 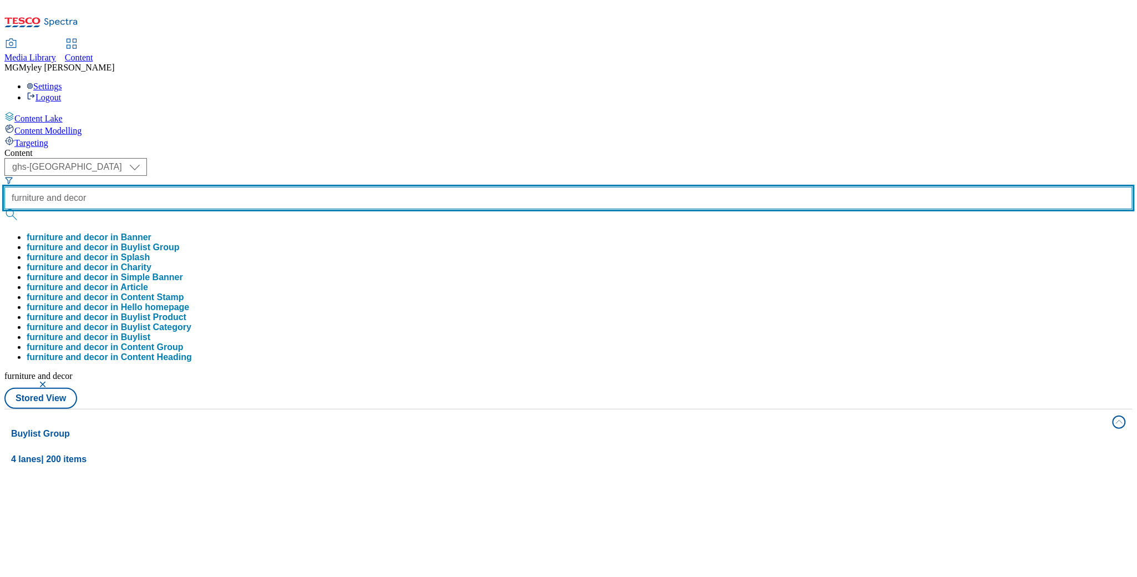 What do you see at coordinates (568, 198) in the screenshot?
I see `input: Search` at bounding box center [568, 198].